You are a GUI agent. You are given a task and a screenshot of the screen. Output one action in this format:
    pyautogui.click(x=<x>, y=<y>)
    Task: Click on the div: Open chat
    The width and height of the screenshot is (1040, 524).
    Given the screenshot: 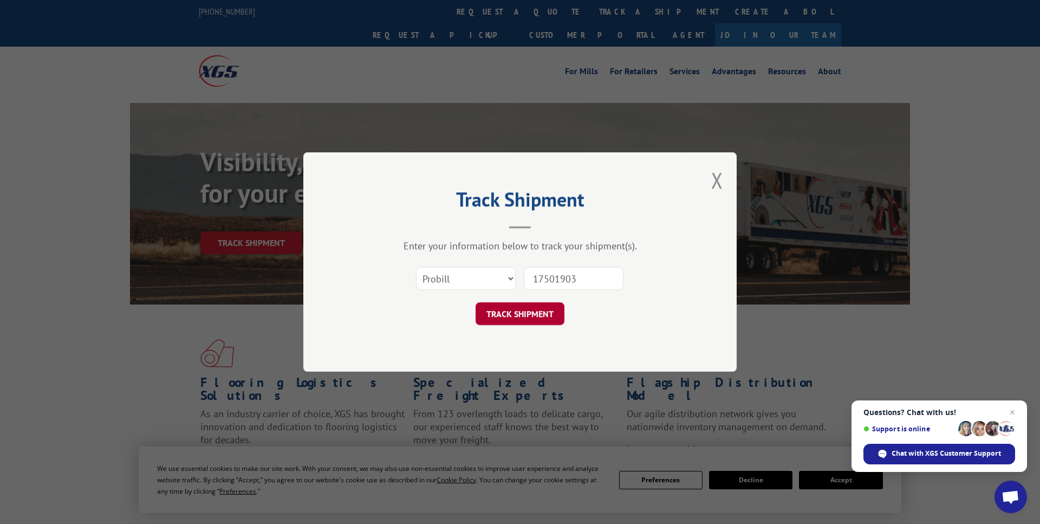 What is the action you would take?
    pyautogui.click(x=1011, y=497)
    